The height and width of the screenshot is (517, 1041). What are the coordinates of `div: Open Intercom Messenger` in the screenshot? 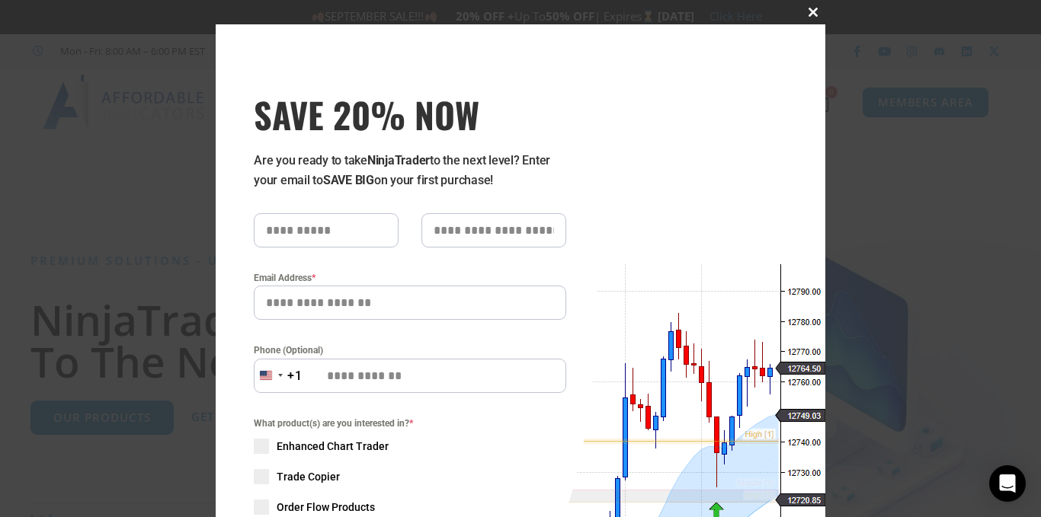 It's located at (1007, 484).